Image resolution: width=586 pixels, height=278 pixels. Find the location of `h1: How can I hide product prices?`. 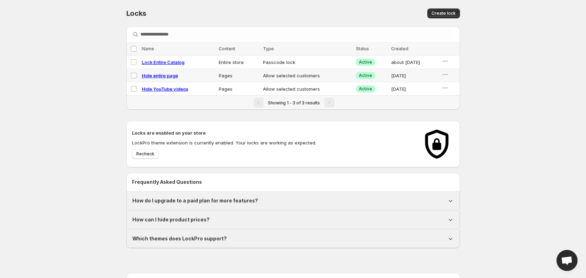

h1: How can I hide product prices? is located at coordinates (171, 219).